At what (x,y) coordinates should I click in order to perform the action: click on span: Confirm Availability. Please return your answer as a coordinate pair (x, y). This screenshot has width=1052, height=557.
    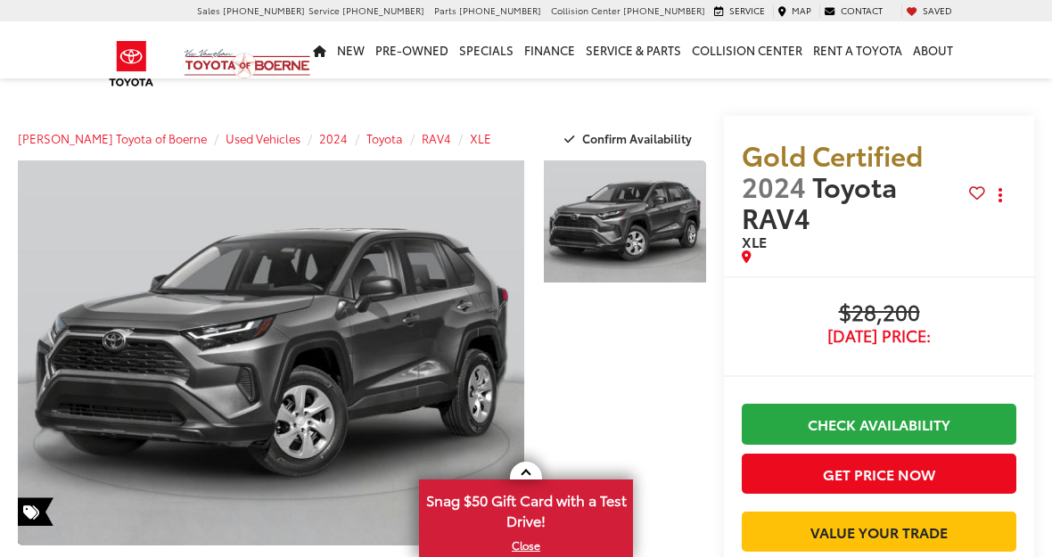
    Looking at the image, I should click on (636, 138).